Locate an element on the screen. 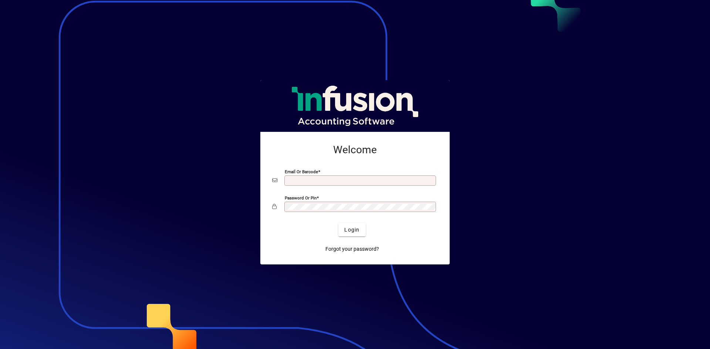 The height and width of the screenshot is (349, 710). mat-label: Email or Barcode is located at coordinates (301, 172).